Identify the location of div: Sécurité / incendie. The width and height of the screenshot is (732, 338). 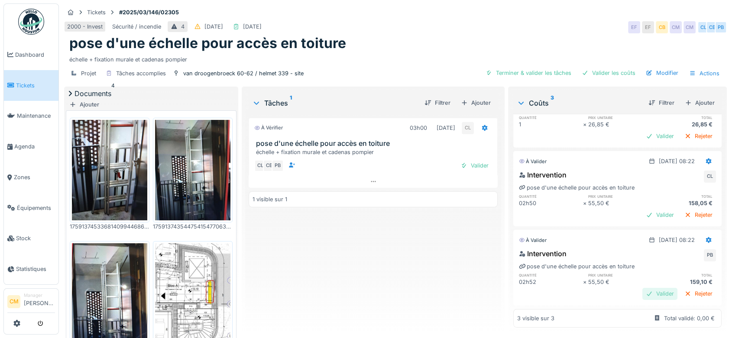
(136, 26).